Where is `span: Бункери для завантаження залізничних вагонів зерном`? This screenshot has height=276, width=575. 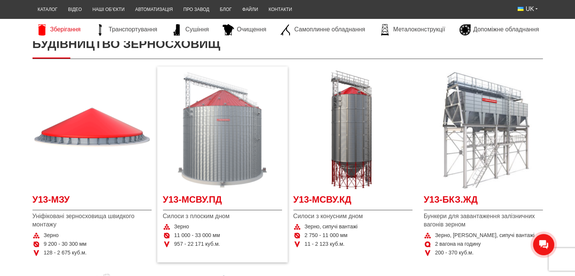
span: Бункери для завантаження залізничних вагонів зерном is located at coordinates (483, 220).